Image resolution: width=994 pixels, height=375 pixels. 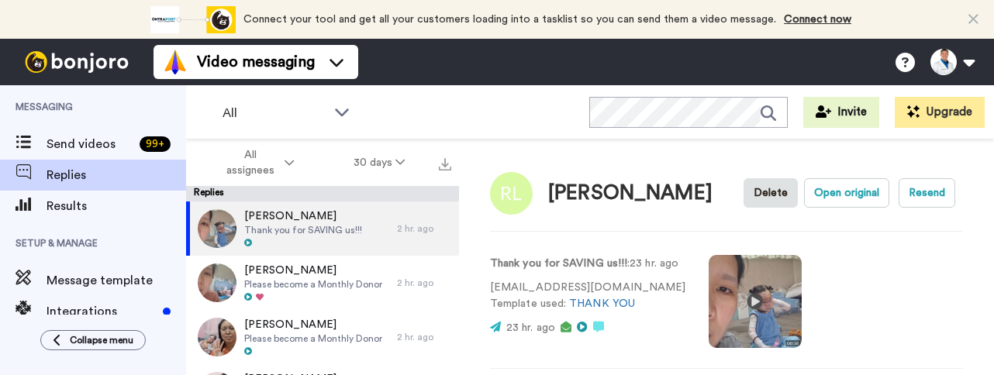 What do you see at coordinates (275, 113) in the screenshot?
I see `span: All` at bounding box center [275, 113].